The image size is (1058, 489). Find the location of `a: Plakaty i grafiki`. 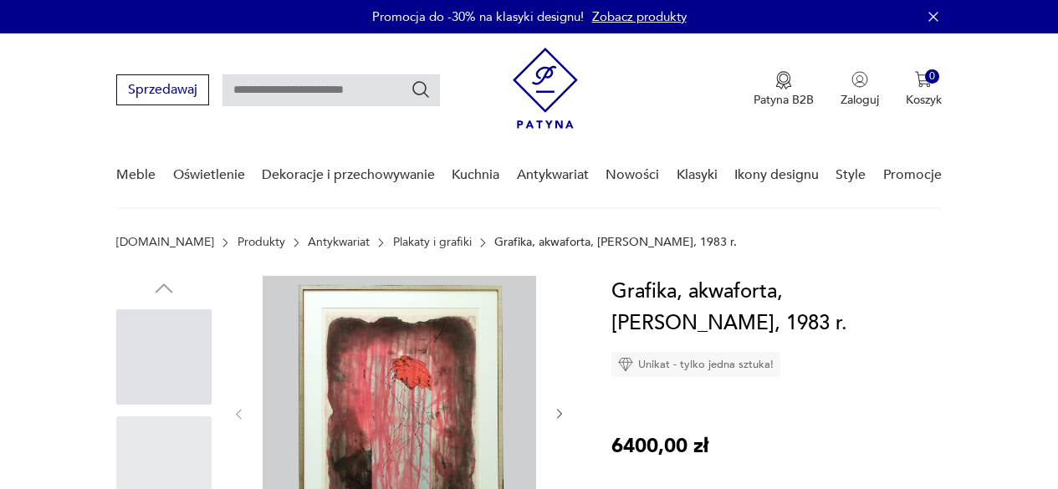

a: Plakaty i grafiki is located at coordinates (432, 243).